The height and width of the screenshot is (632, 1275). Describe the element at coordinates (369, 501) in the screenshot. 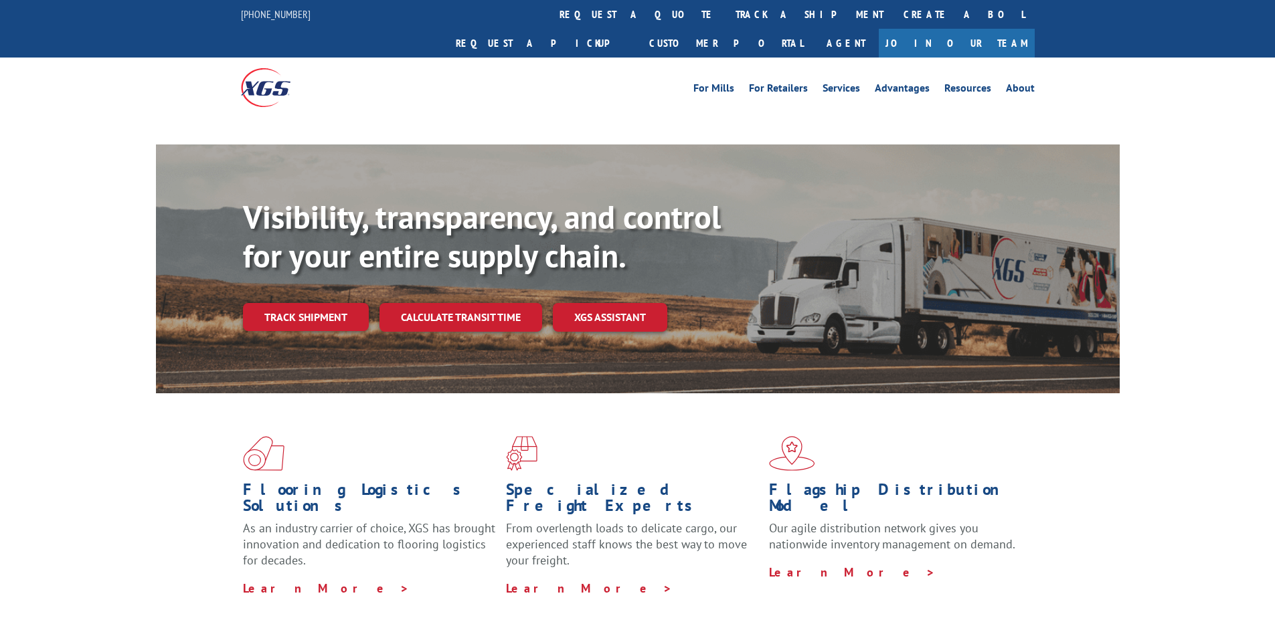

I see `h1: Flooring Logistics Solutions` at that location.